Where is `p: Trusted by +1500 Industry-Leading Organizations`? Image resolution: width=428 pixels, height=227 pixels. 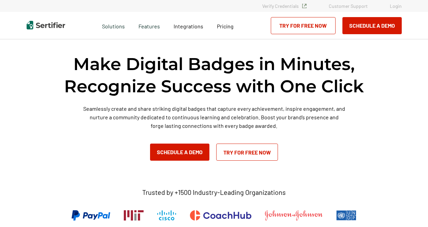
p: Trusted by +1500 Industry-Leading Organizations is located at coordinates (214, 192).